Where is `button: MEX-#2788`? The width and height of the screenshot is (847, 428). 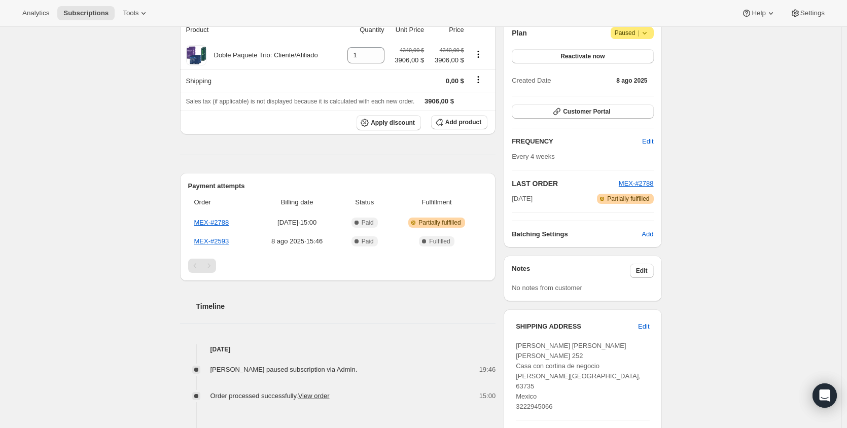
button: MEX-#2788 is located at coordinates (636, 184).